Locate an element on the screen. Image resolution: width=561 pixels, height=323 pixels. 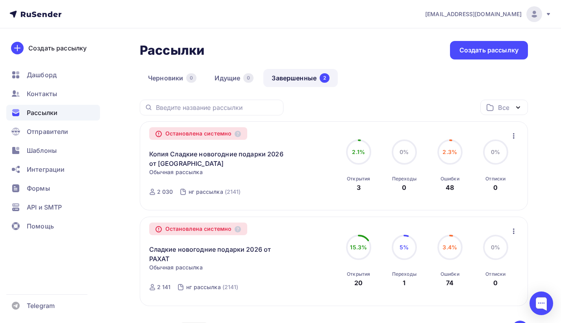
span: 2.1% is located at coordinates (358, 151).